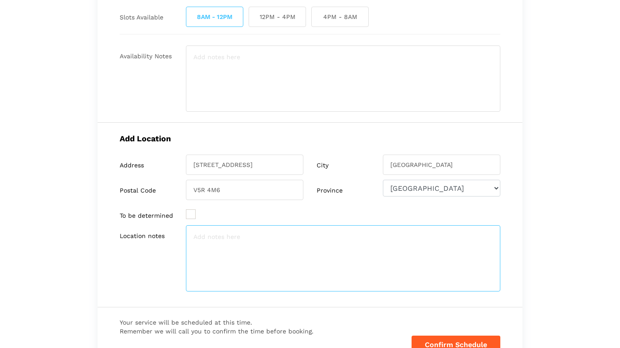  Describe the element at coordinates (277, 17) in the screenshot. I see `span: 12PM - 4PM` at that location.